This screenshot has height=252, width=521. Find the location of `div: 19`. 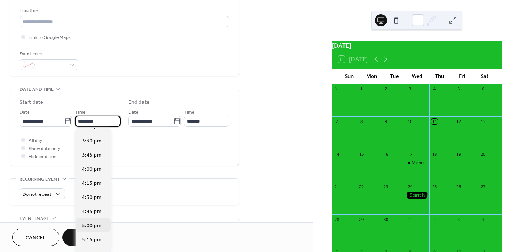

div: 19 is located at coordinates (458, 154).